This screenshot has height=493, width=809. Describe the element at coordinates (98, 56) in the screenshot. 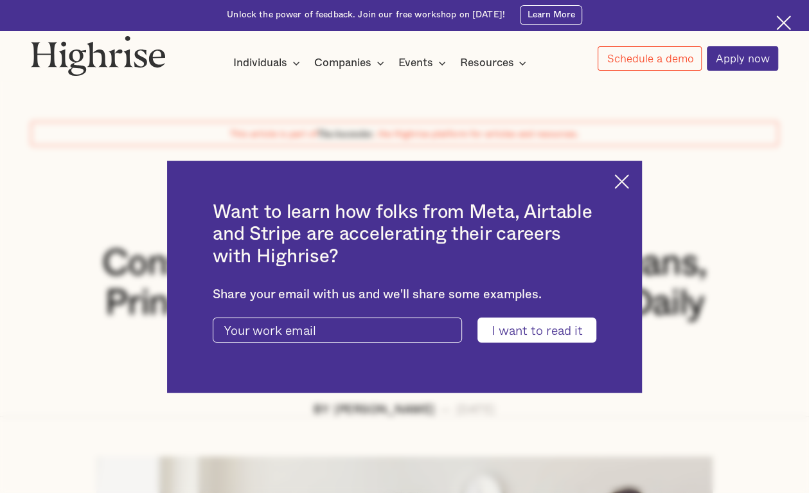

I see `img: Highrise logo` at that location.